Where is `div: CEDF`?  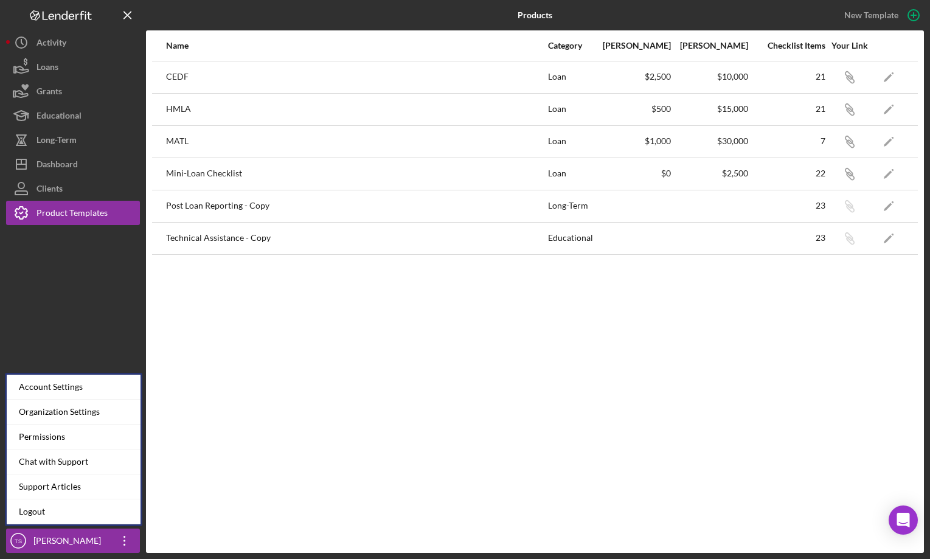
div: CEDF is located at coordinates (357, 77).